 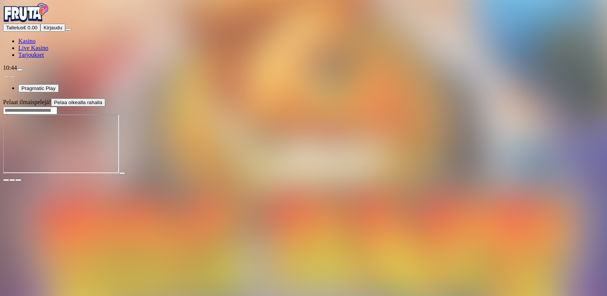 I want to click on span: Live Kasino, so click(x=33, y=48).